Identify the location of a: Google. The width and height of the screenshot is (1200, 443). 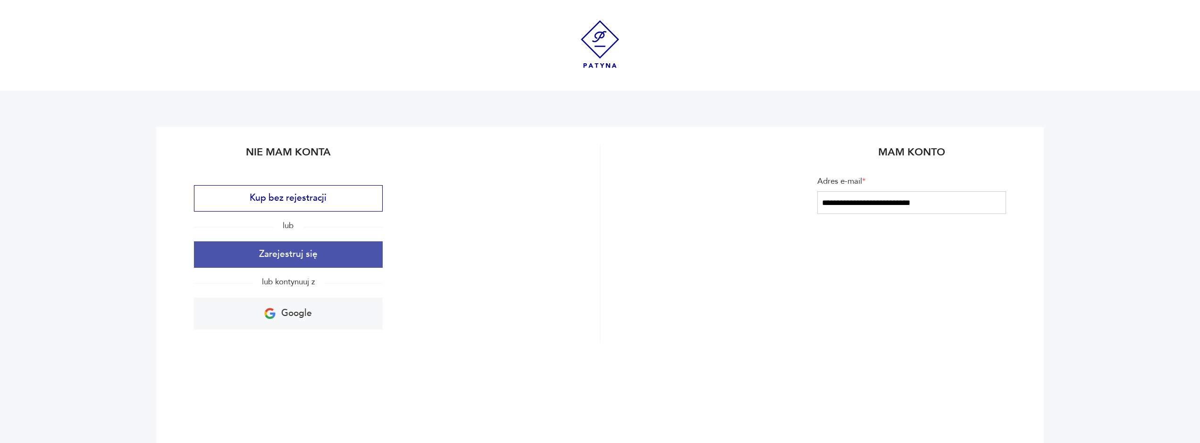
(288, 313).